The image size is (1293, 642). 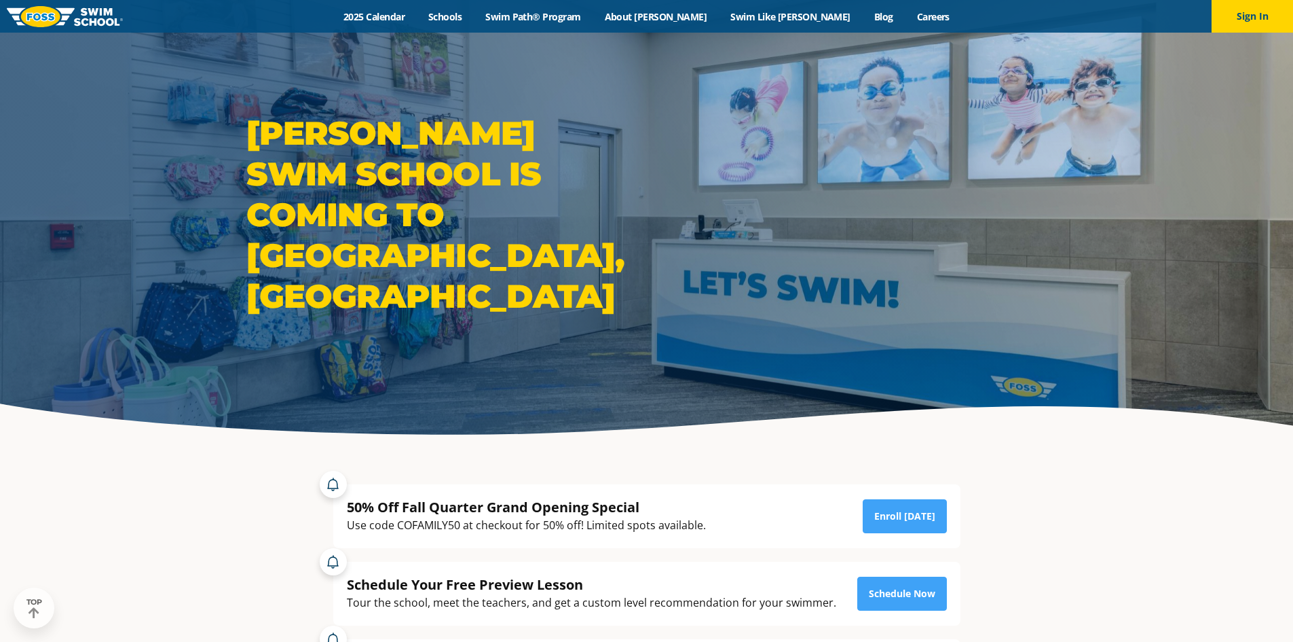 What do you see at coordinates (591, 602) in the screenshot?
I see `div: Tour the school, meet the teachers, and get a custom level recommendation for your swimmer.` at bounding box center [591, 602].